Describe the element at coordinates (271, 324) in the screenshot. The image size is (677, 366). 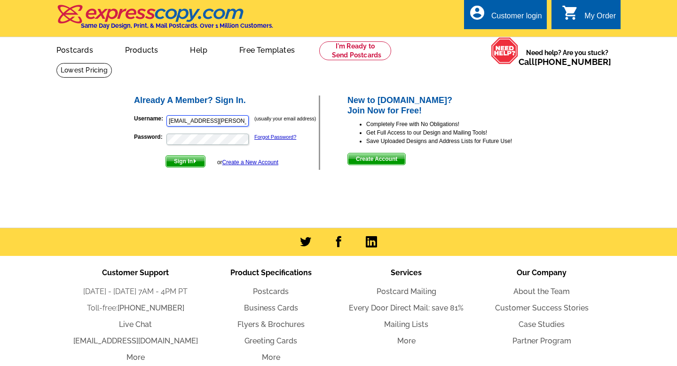
I see `a: Flyers & Brochures` at that location.